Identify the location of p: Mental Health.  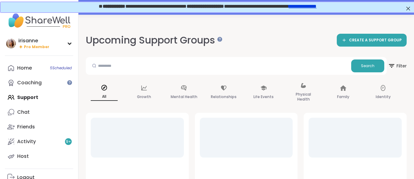
(184, 97).